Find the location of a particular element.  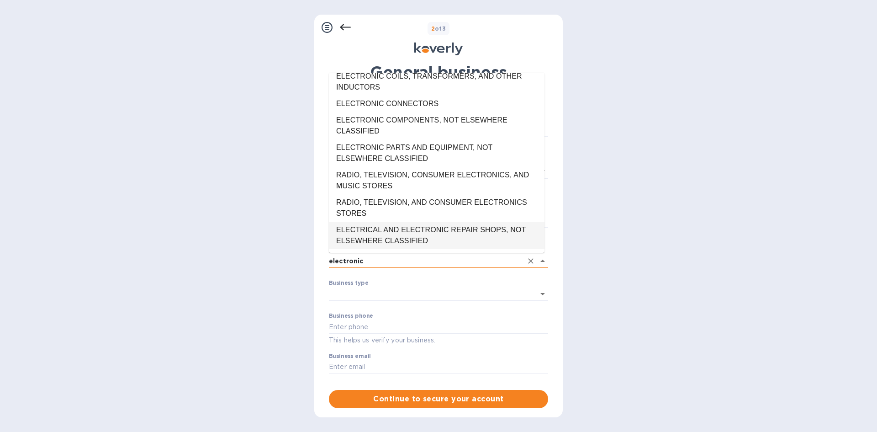

input: Enter email is located at coordinates (439, 367).